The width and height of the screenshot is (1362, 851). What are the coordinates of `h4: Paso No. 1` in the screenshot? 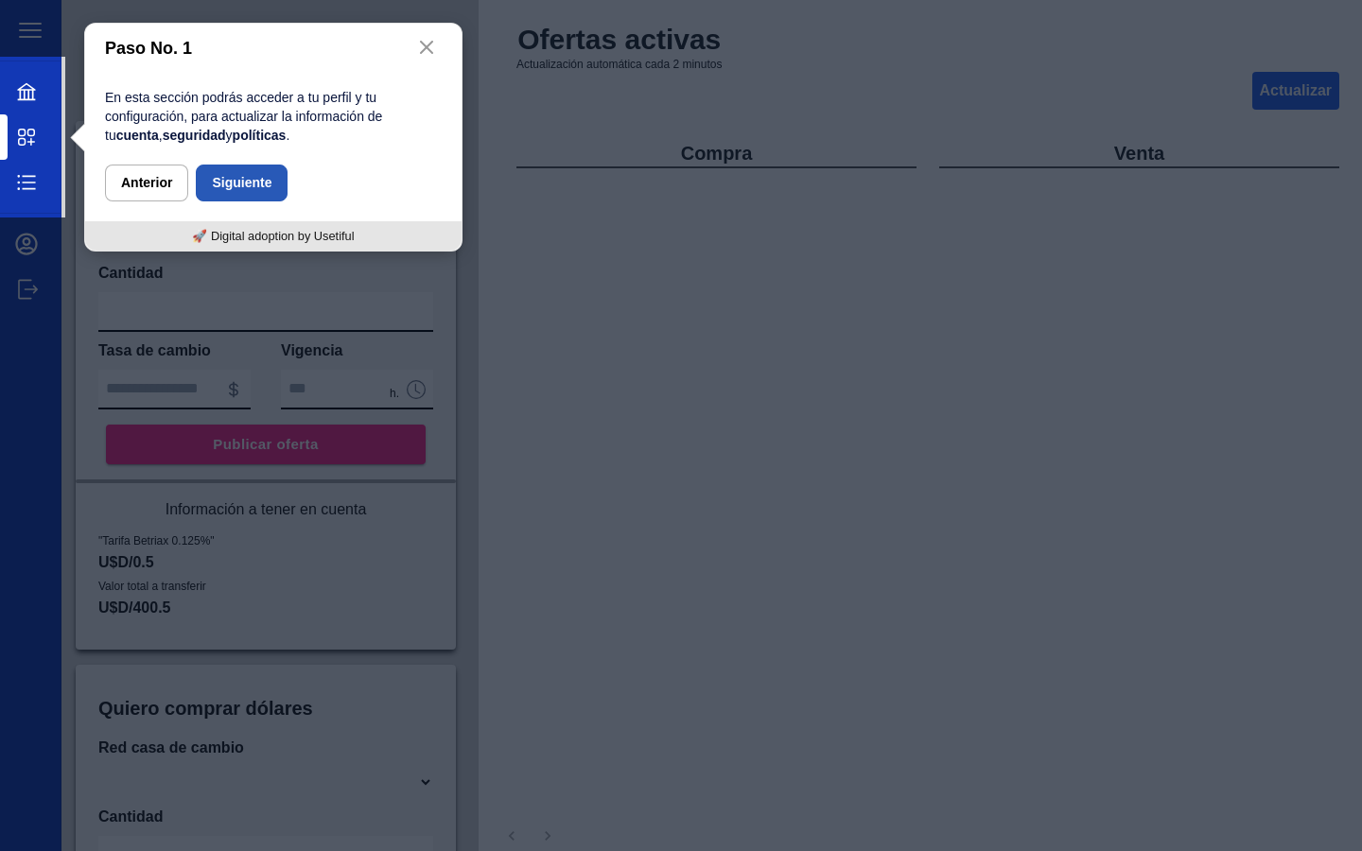 It's located at (273, 48).